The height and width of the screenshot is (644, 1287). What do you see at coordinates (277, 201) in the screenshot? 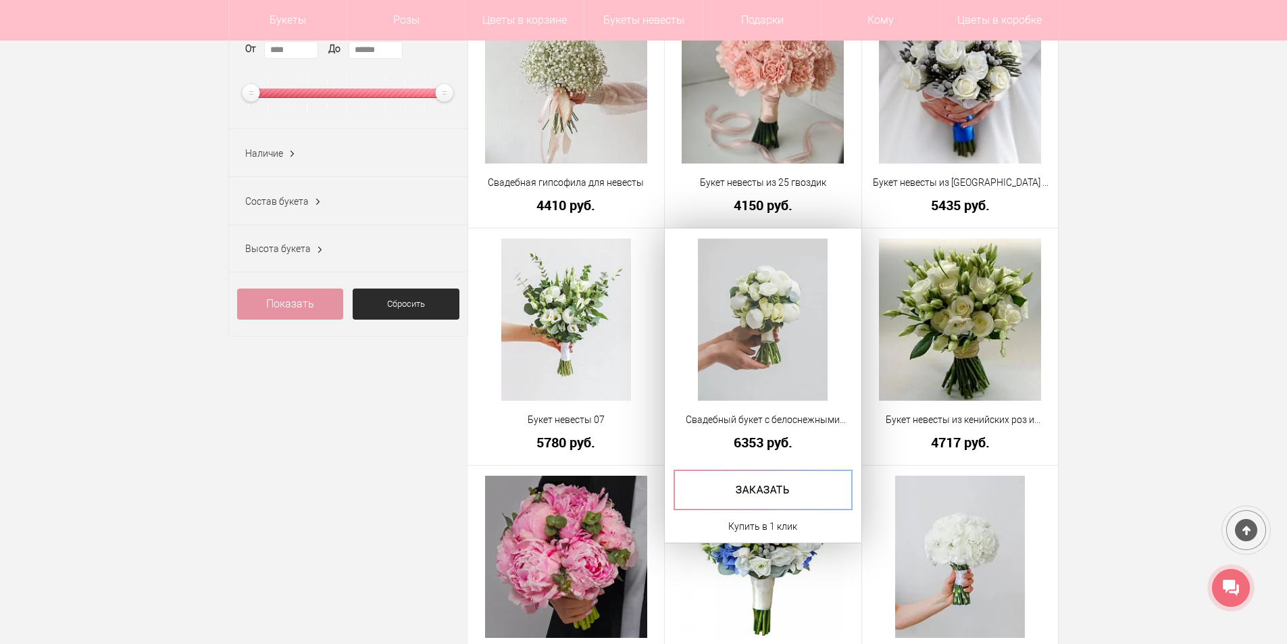
I see `span: Состав букета` at bounding box center [277, 201].